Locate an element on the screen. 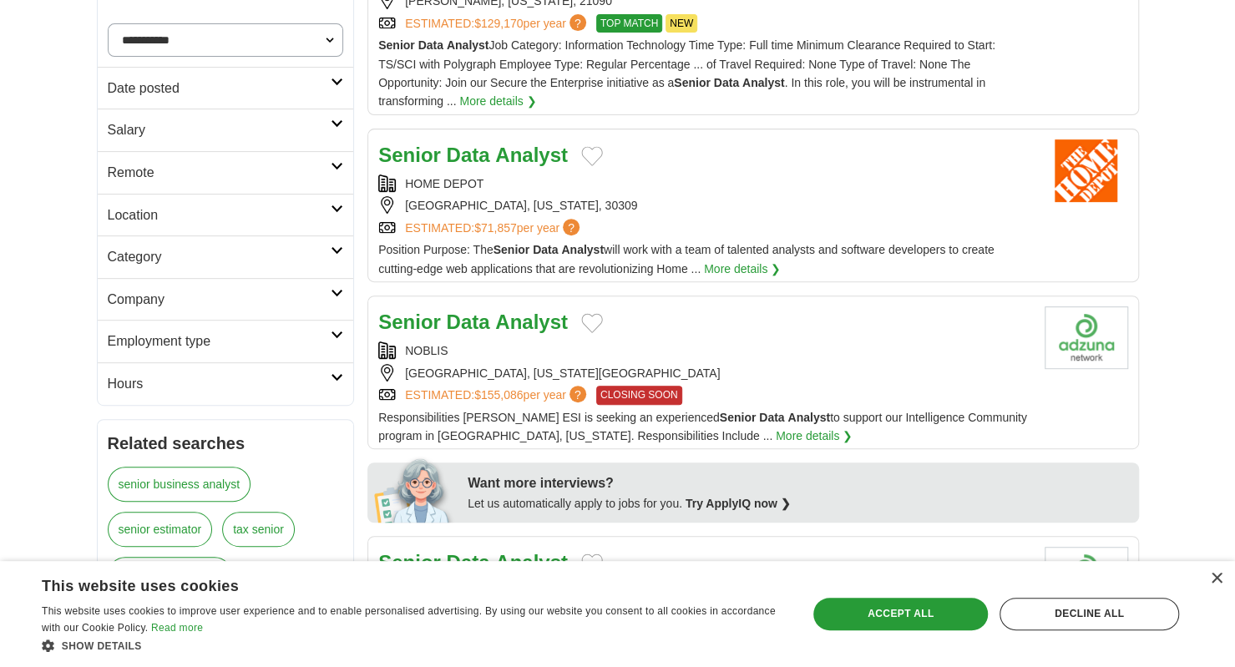 Image resolution: width=1235 pixels, height=667 pixels. div: Decline all is located at coordinates (1089, 614).